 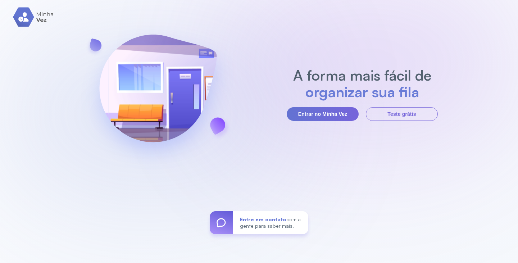 What do you see at coordinates (271, 223) in the screenshot?
I see `div: com a gente para saber mais!` at bounding box center [271, 223].